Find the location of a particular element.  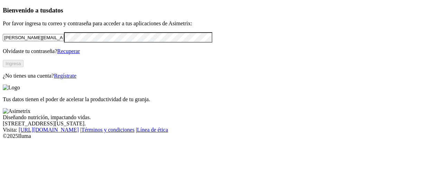

div: Visita : | | is located at coordinates (221, 130).